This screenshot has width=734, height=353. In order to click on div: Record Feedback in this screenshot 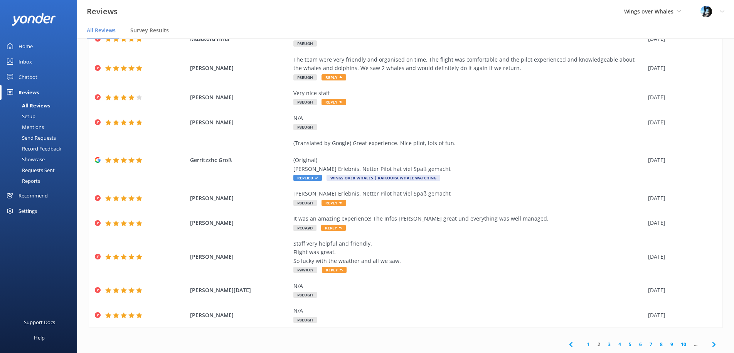, I will do `click(33, 149)`.